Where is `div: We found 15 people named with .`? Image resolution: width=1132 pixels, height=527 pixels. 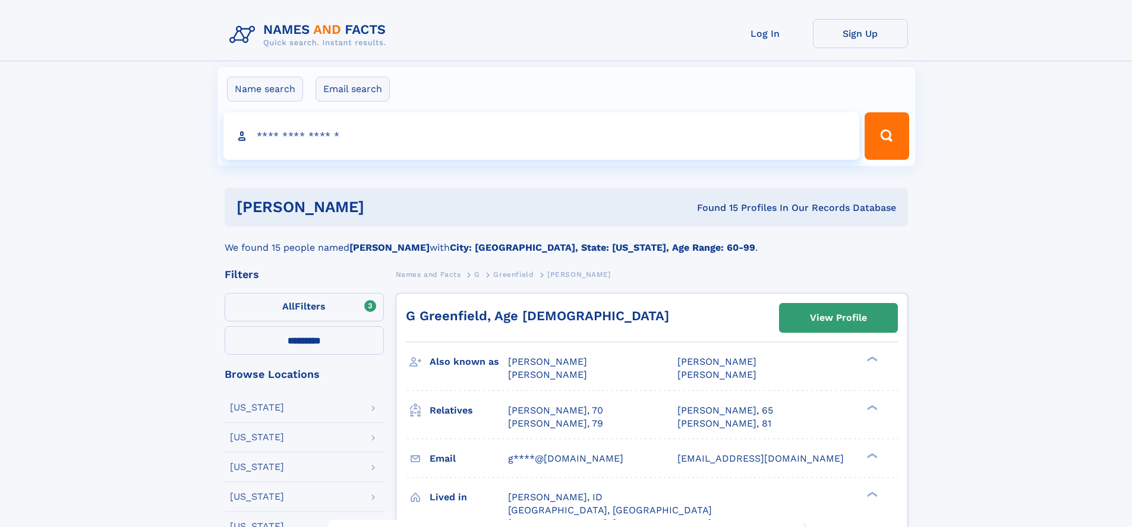
div: We found 15 people named with . is located at coordinates (566, 241).